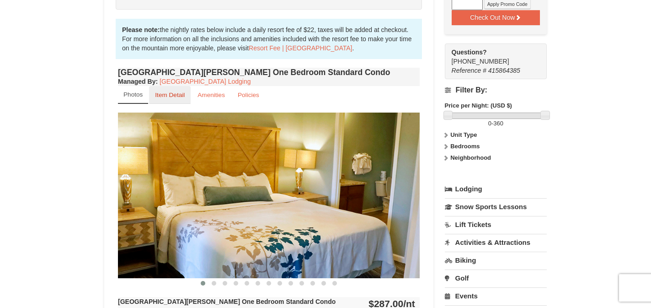 This screenshot has width=651, height=308. What do you see at coordinates (137, 81) in the screenshot?
I see `span: Managed By` at bounding box center [137, 81].